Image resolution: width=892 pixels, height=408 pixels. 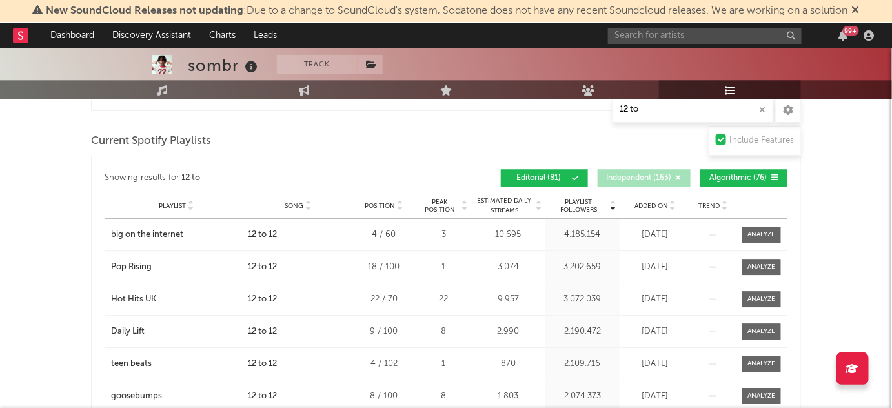 I want to click on button: Independent(163), so click(x=644, y=177).